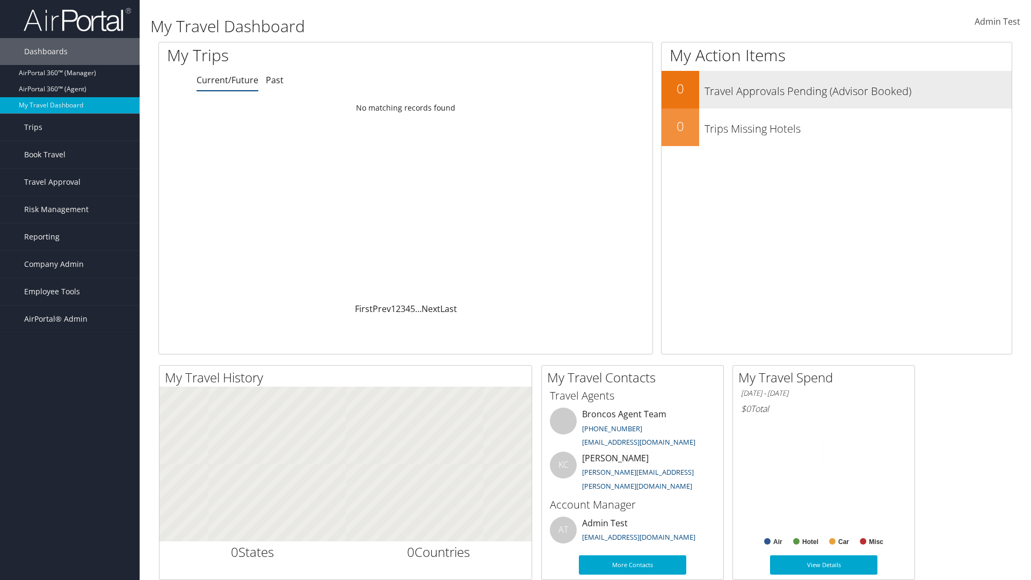 This screenshot has width=1031, height=580. What do you see at coordinates (876, 542) in the screenshot?
I see `text: Misc` at bounding box center [876, 542].